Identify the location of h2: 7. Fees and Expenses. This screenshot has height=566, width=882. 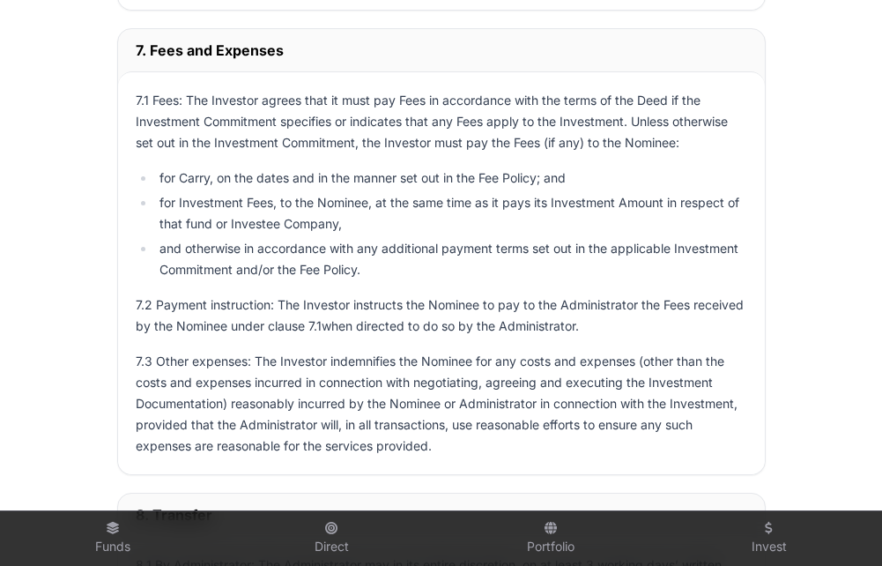
(441, 50).